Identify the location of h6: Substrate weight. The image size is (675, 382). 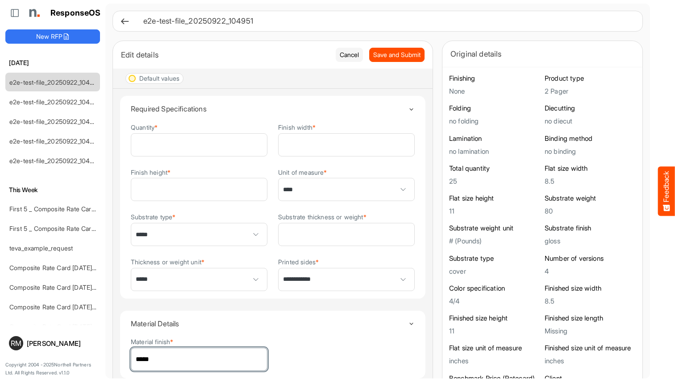
(590, 199).